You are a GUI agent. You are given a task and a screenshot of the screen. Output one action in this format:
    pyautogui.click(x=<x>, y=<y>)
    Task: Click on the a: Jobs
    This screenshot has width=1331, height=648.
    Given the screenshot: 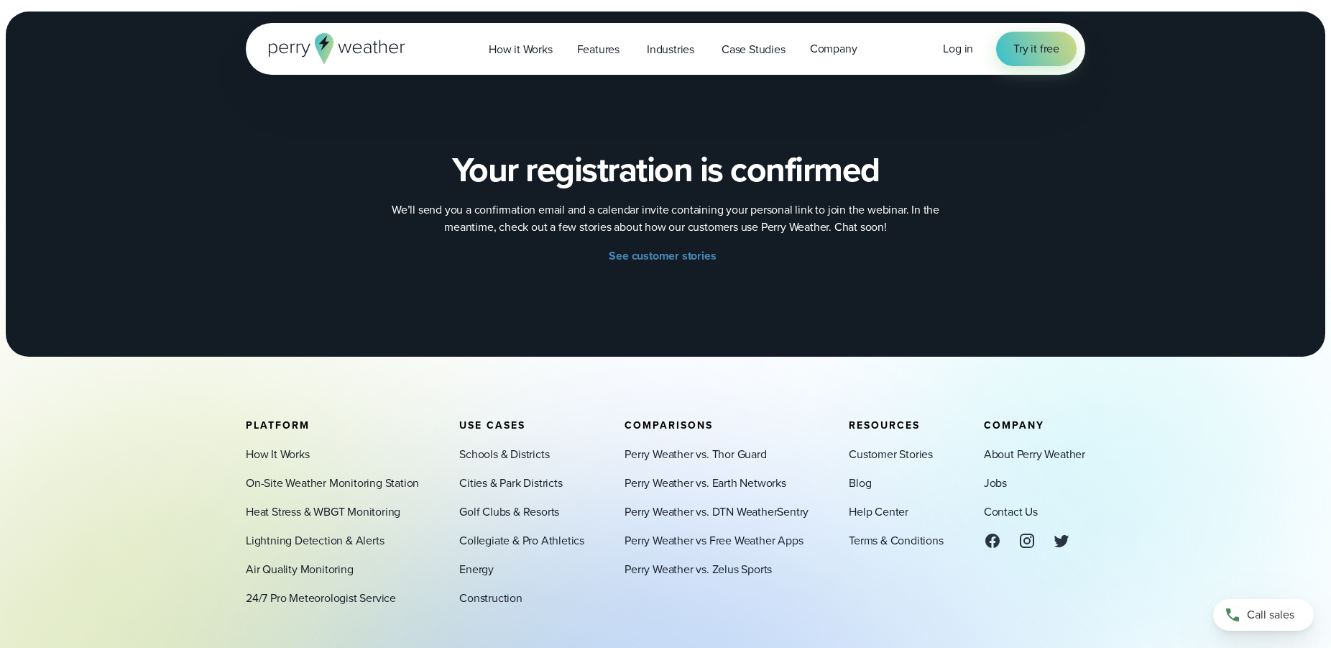 What is the action you would take?
    pyautogui.click(x=996, y=483)
    